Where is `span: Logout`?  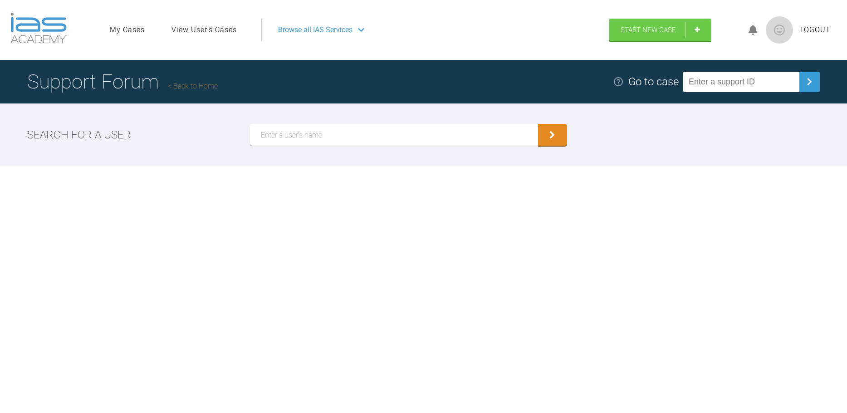 span: Logout is located at coordinates (815, 30).